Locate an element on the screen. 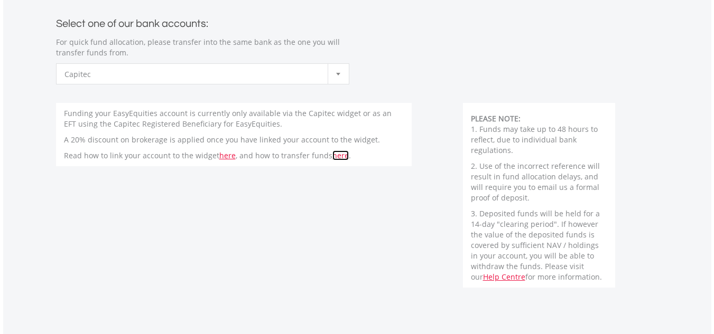 The height and width of the screenshot is (334, 714). p: 2. Use of the incorrect reference will result in fund allocation delays, and will require you to ... is located at coordinates (539, 182).